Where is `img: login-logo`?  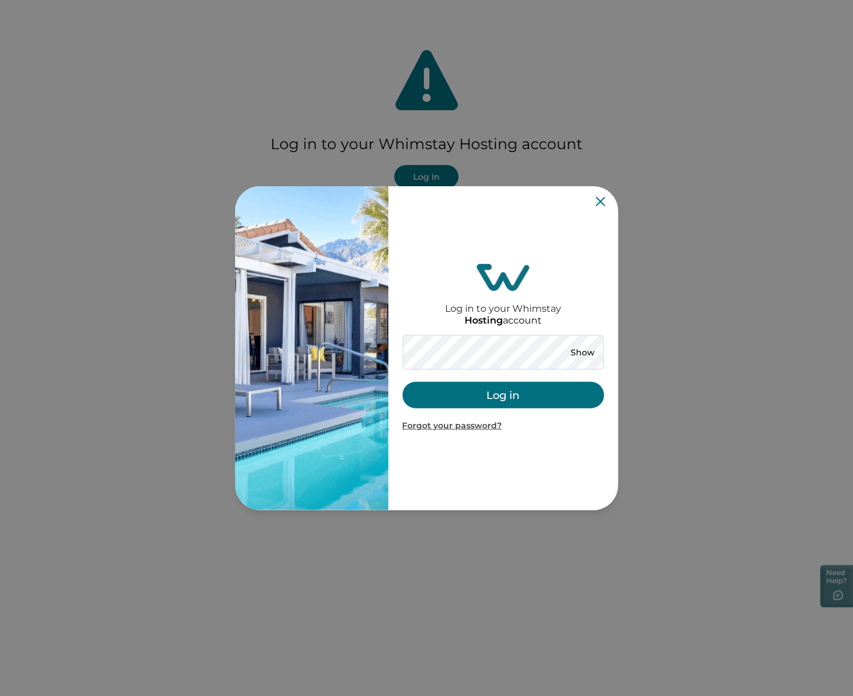
img: login-logo is located at coordinates (504, 278).